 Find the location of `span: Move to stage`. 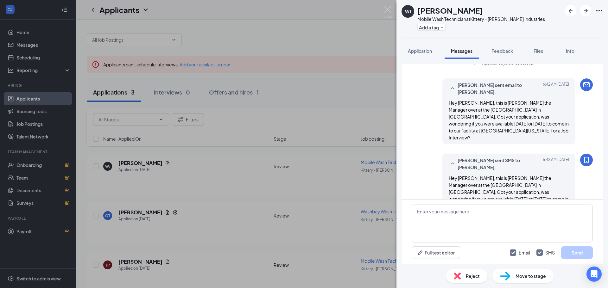

span: Move to stage is located at coordinates (530, 276).